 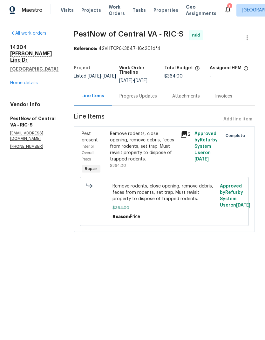 What do you see at coordinates (91, 169) in the screenshot?
I see `span: Repair` at bounding box center [91, 169].